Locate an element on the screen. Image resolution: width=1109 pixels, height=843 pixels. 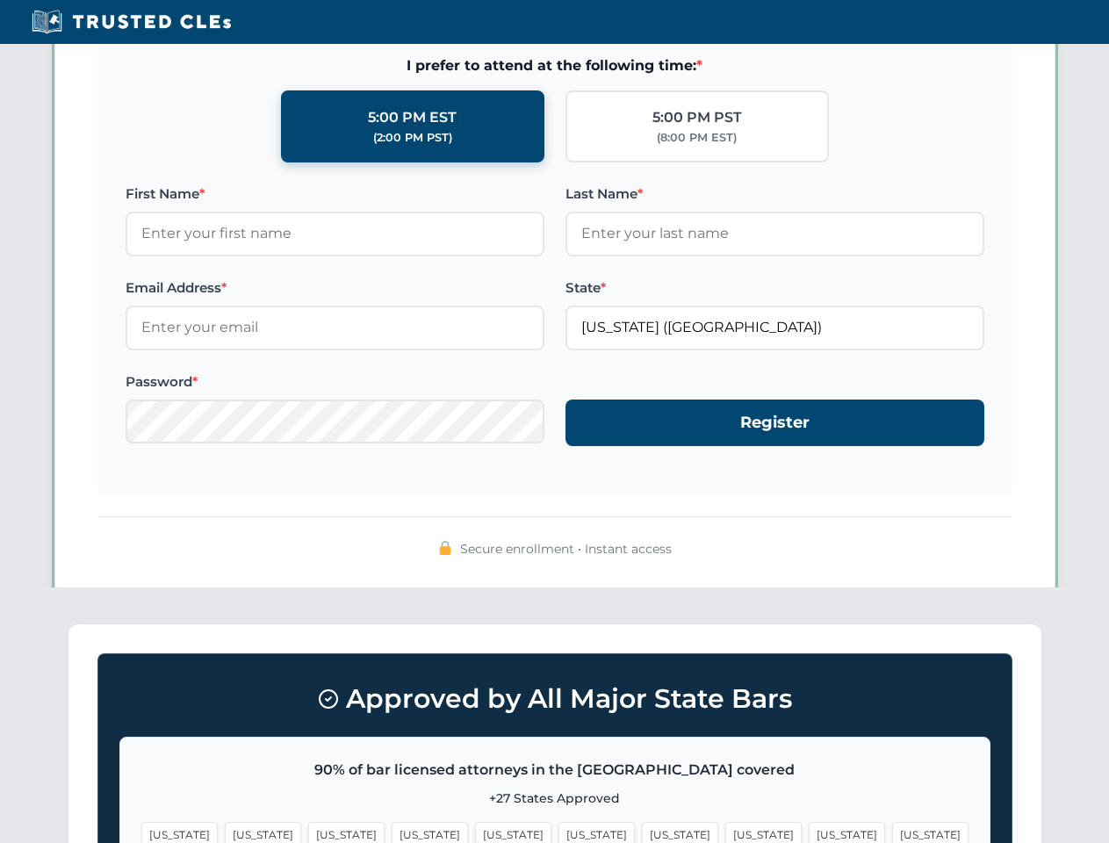
span: I prefer to attend at the following time: is located at coordinates (555, 66).